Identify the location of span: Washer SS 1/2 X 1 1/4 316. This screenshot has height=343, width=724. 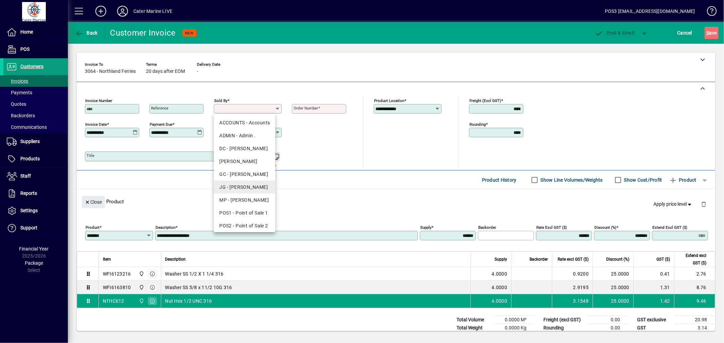
(194, 274).